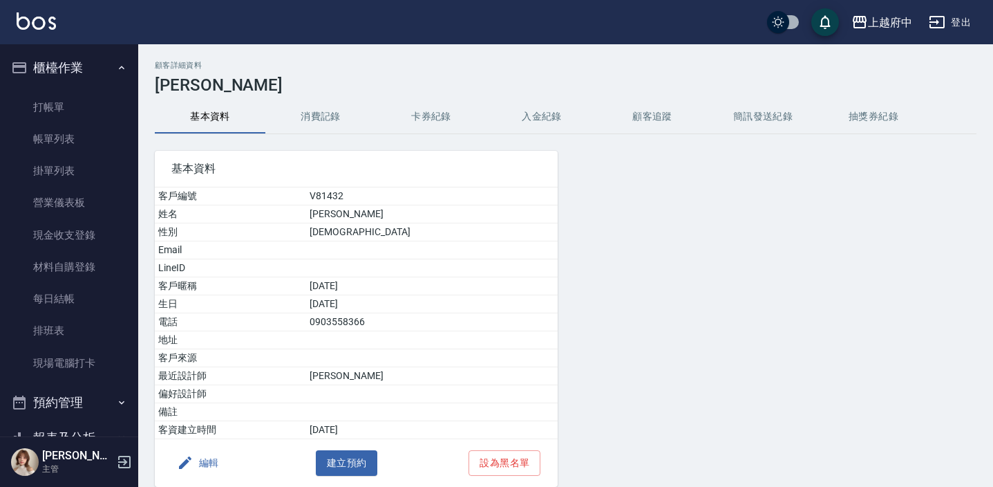 The height and width of the screenshot is (487, 993). What do you see at coordinates (69, 202) in the screenshot?
I see `a: 營業儀表板` at bounding box center [69, 202].